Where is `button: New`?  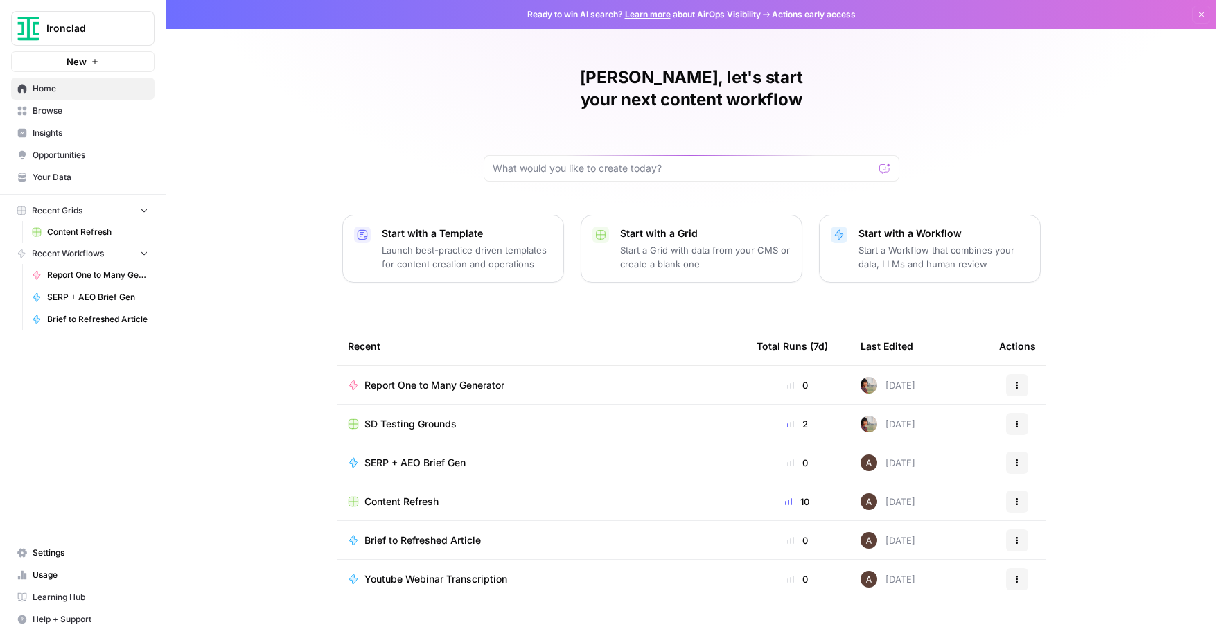
button: New is located at coordinates (82, 62).